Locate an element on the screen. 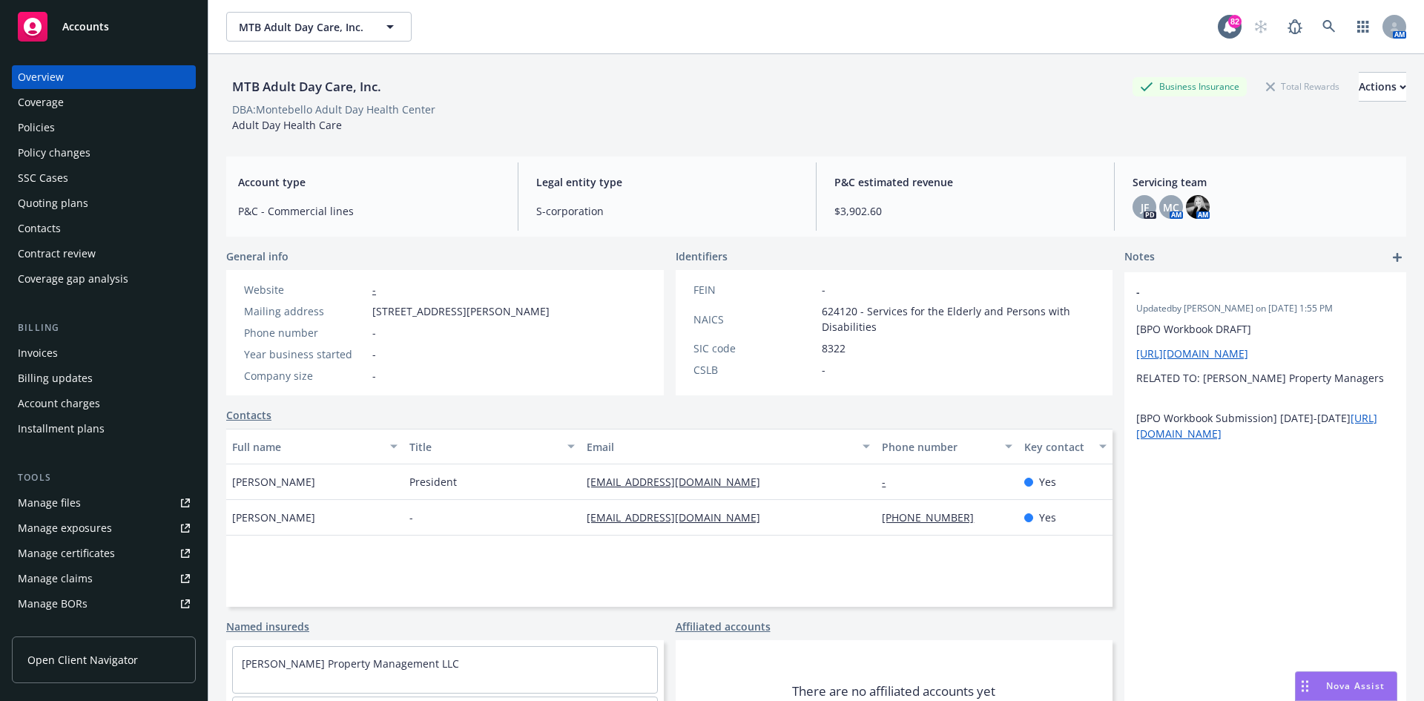 This screenshot has width=1424, height=701. div: Tools is located at coordinates (104, 478).